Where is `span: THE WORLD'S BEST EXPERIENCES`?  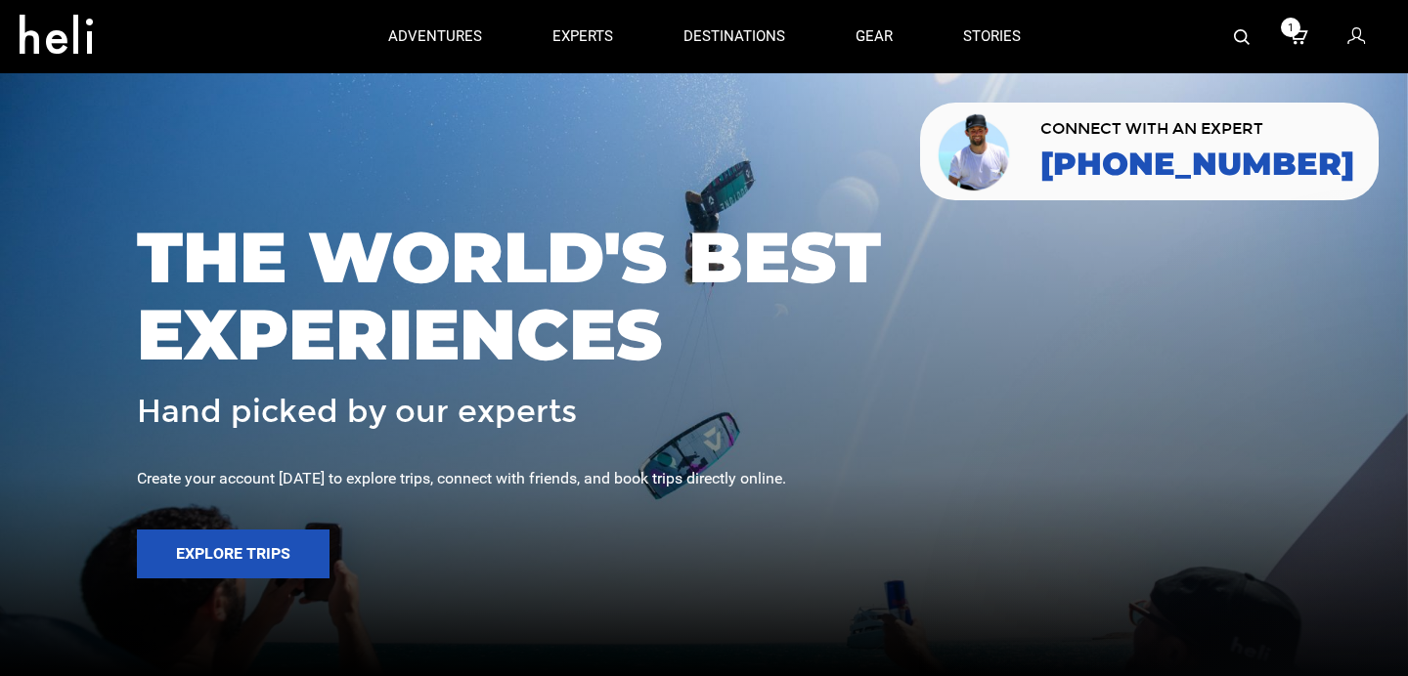
span: THE WORLD'S BEST EXPERIENCES is located at coordinates (704, 296).